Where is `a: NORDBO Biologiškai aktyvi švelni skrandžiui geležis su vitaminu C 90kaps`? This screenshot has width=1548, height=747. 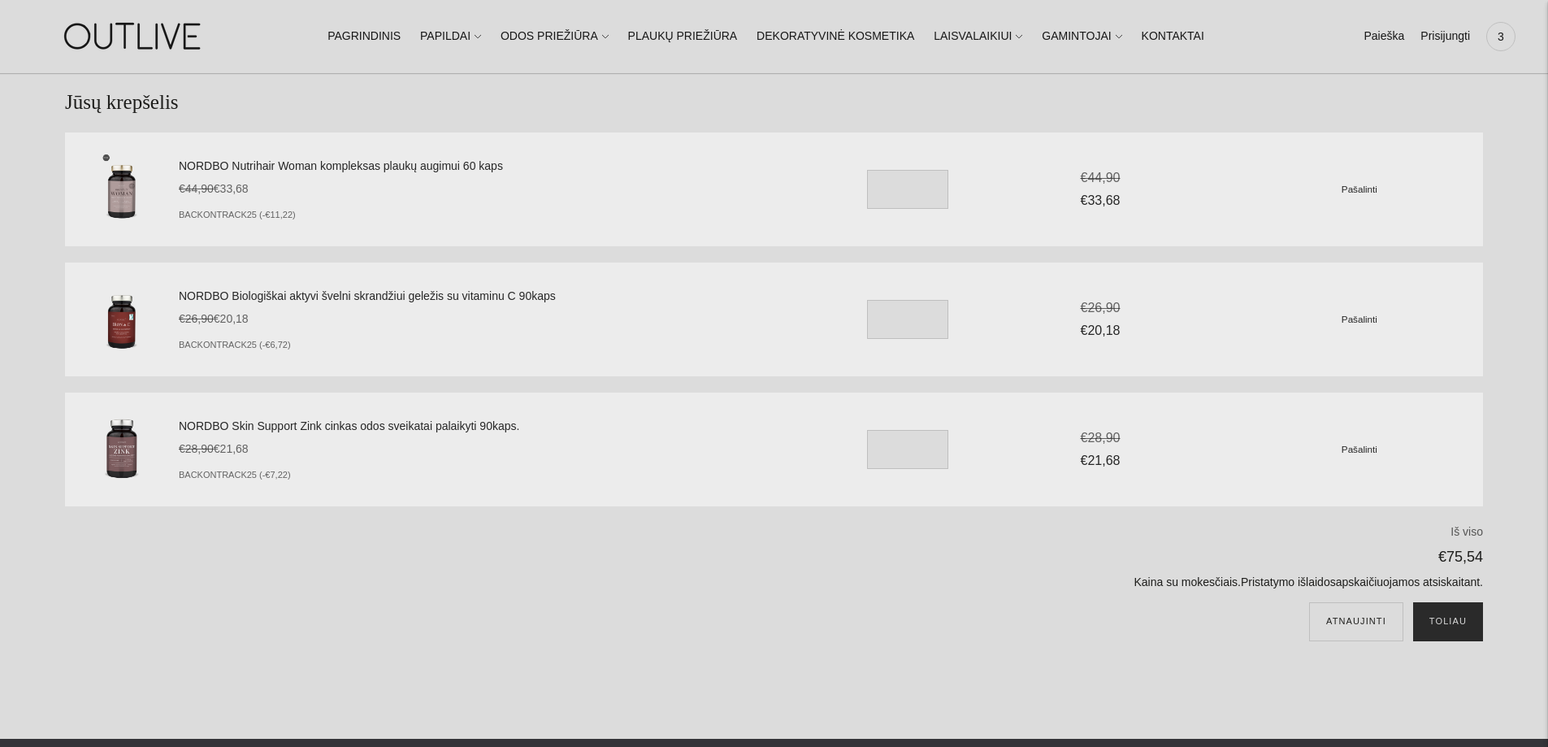 a: NORDBO Biologiškai aktyvi švelni skrandžiui geležis su vitaminu C 90kaps is located at coordinates (492, 297).